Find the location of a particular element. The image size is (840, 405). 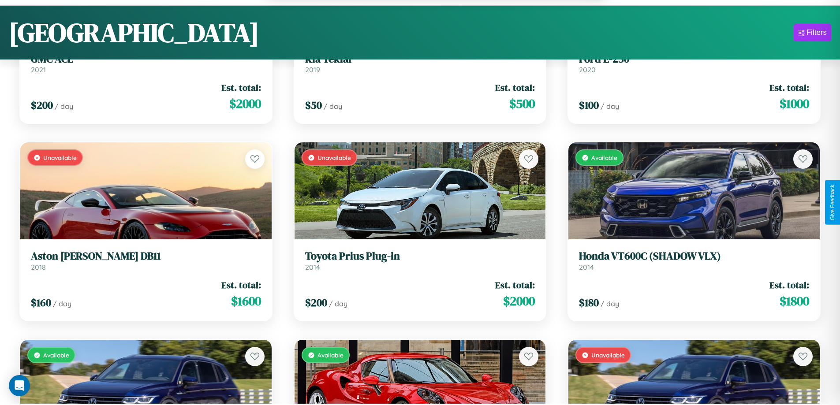

a: Ford E-2502020 is located at coordinates (694, 63).